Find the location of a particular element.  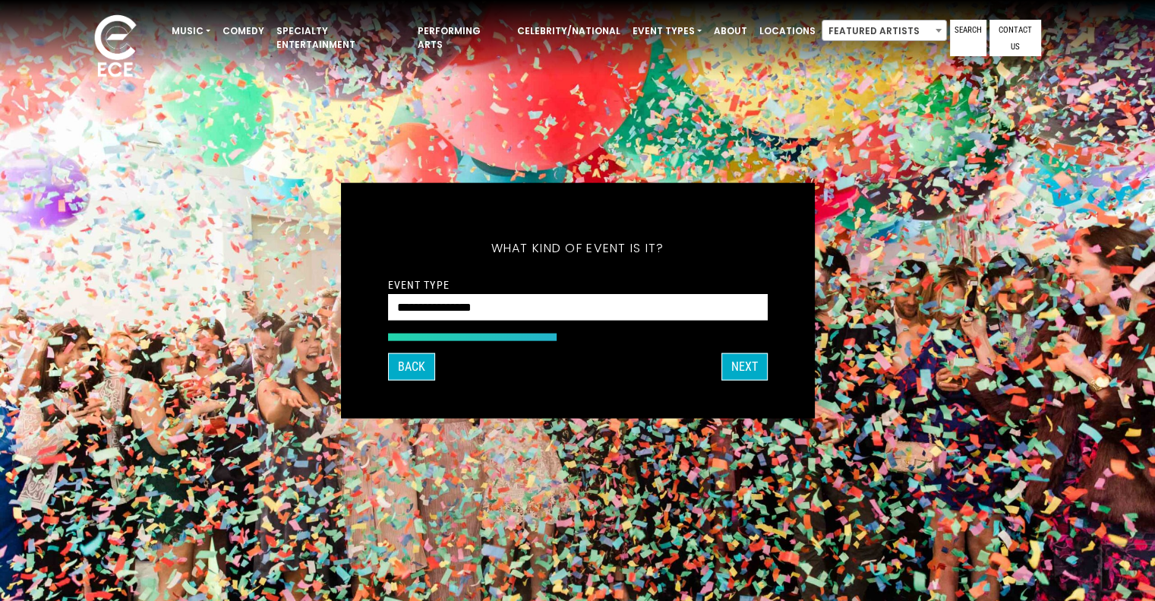

button: Next is located at coordinates (744, 367).